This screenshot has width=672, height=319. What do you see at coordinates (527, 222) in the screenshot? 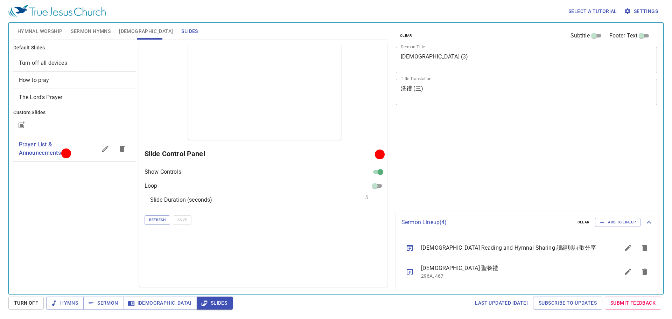
I see `div: Sermon Lineup(4)clearAdd to Lineup` at bounding box center [527, 222].